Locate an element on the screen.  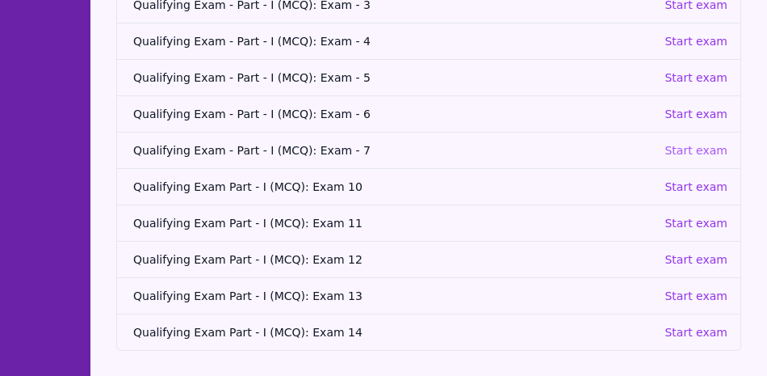
span: Qualifying Exam Part - I (MCQ): Exam 12 is located at coordinates (392, 259).